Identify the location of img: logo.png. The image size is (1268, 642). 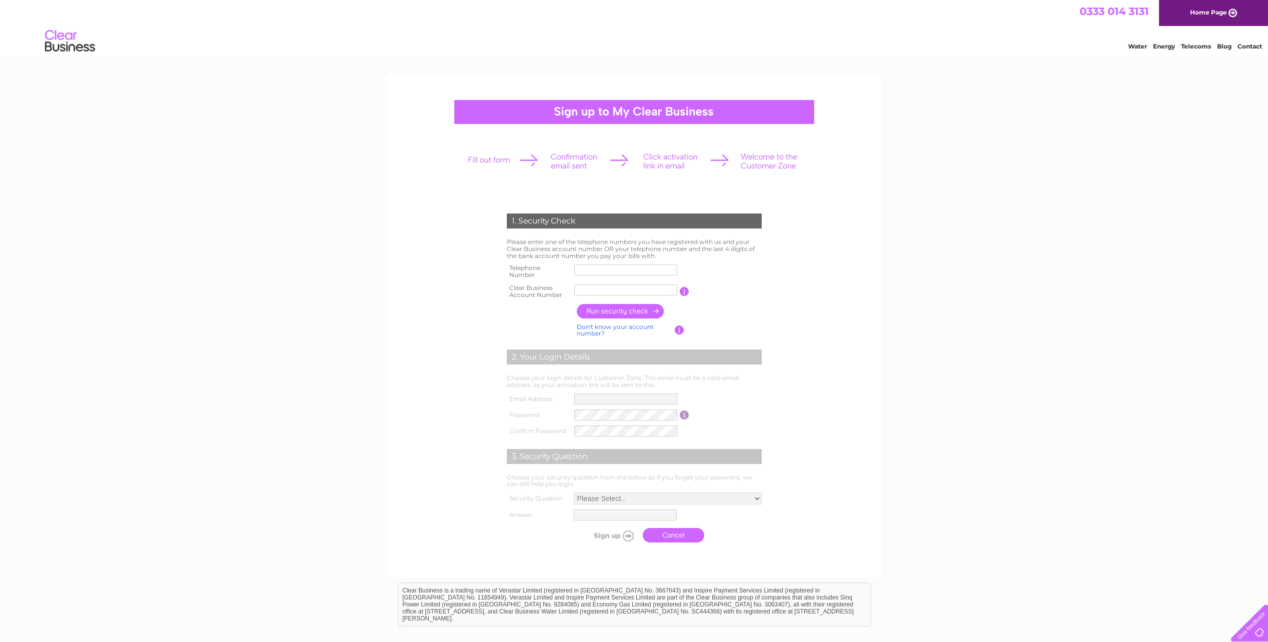
(70, 41).